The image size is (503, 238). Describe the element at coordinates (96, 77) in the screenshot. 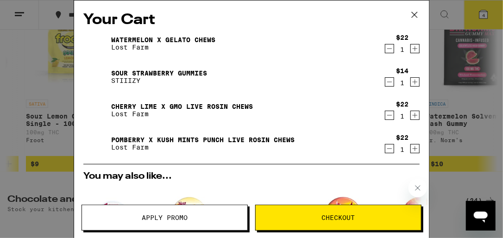

I see `img: Sour Strawberry Gummies` at that location.